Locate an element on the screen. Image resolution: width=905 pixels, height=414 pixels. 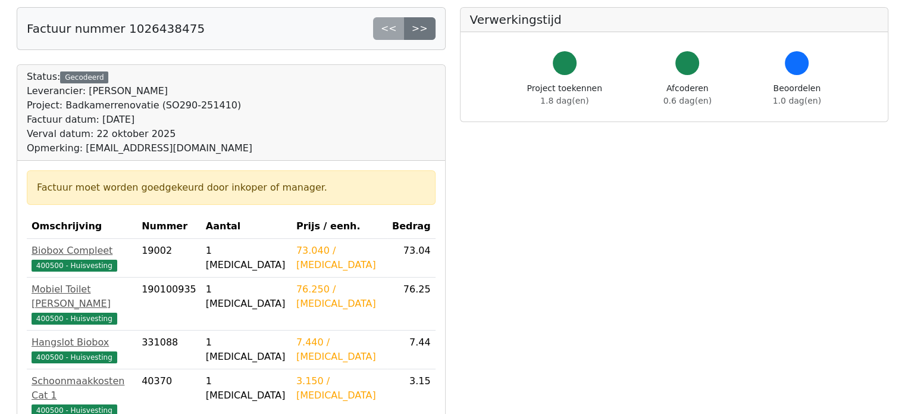
th: Nummer is located at coordinates (169, 226).